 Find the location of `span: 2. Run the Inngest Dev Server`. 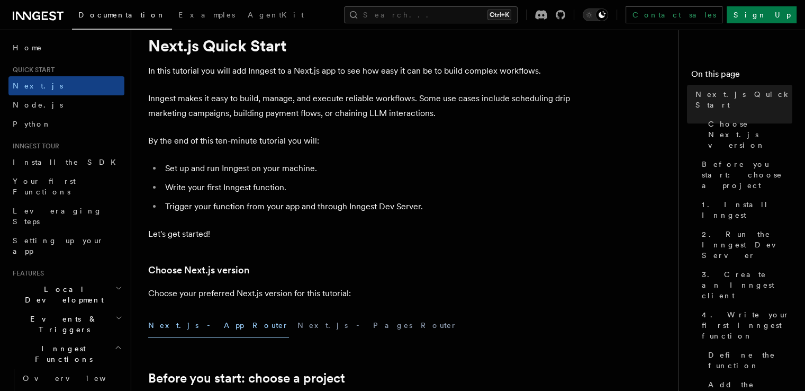

span: 2. Run the Inngest Dev Server is located at coordinates (747, 245).